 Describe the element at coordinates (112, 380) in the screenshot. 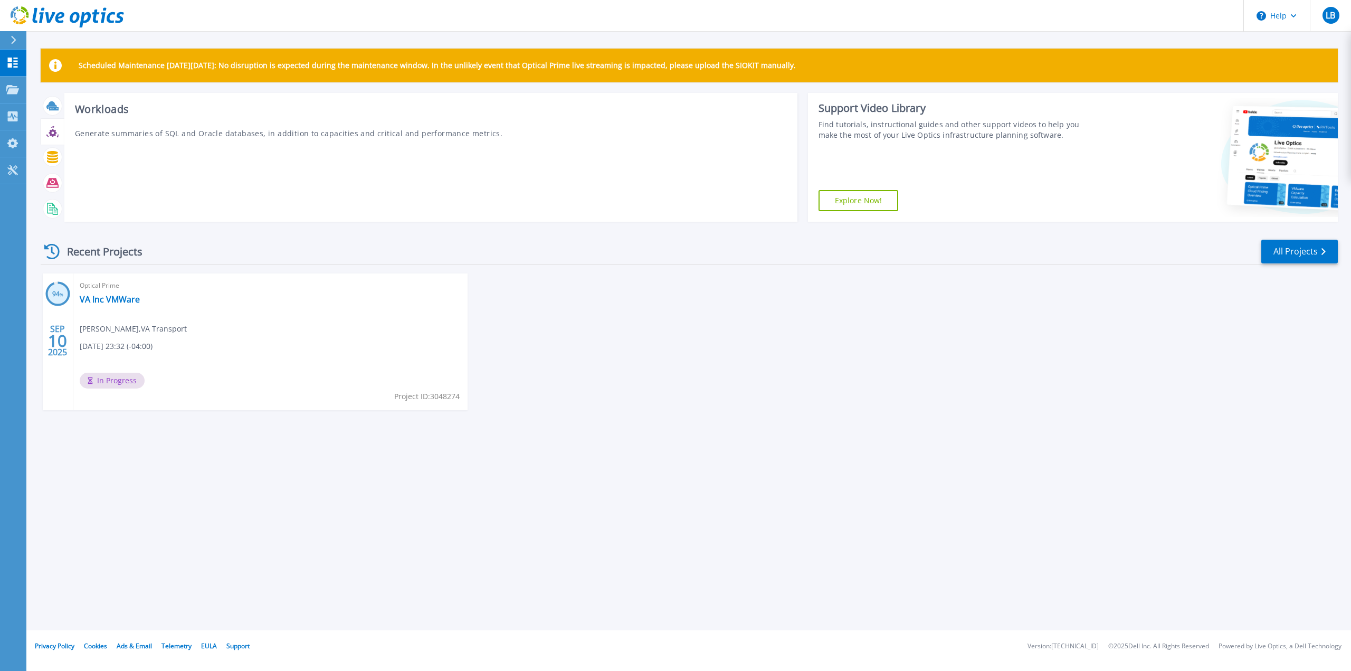

I see `span: In Progress` at that location.